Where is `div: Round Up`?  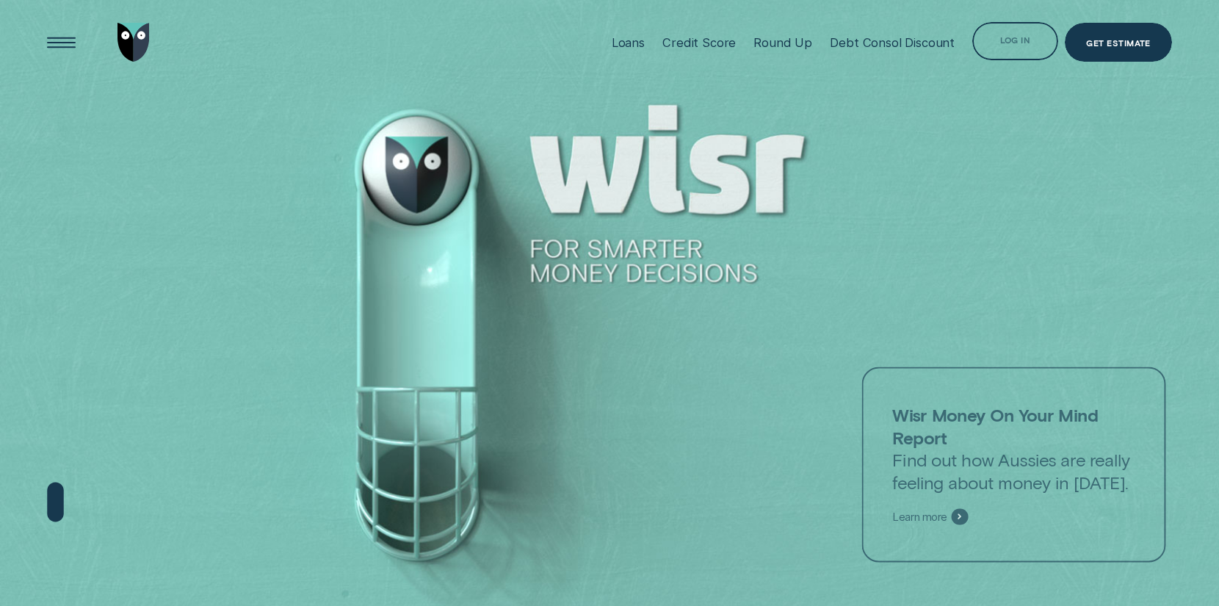 div: Round Up is located at coordinates (783, 43).